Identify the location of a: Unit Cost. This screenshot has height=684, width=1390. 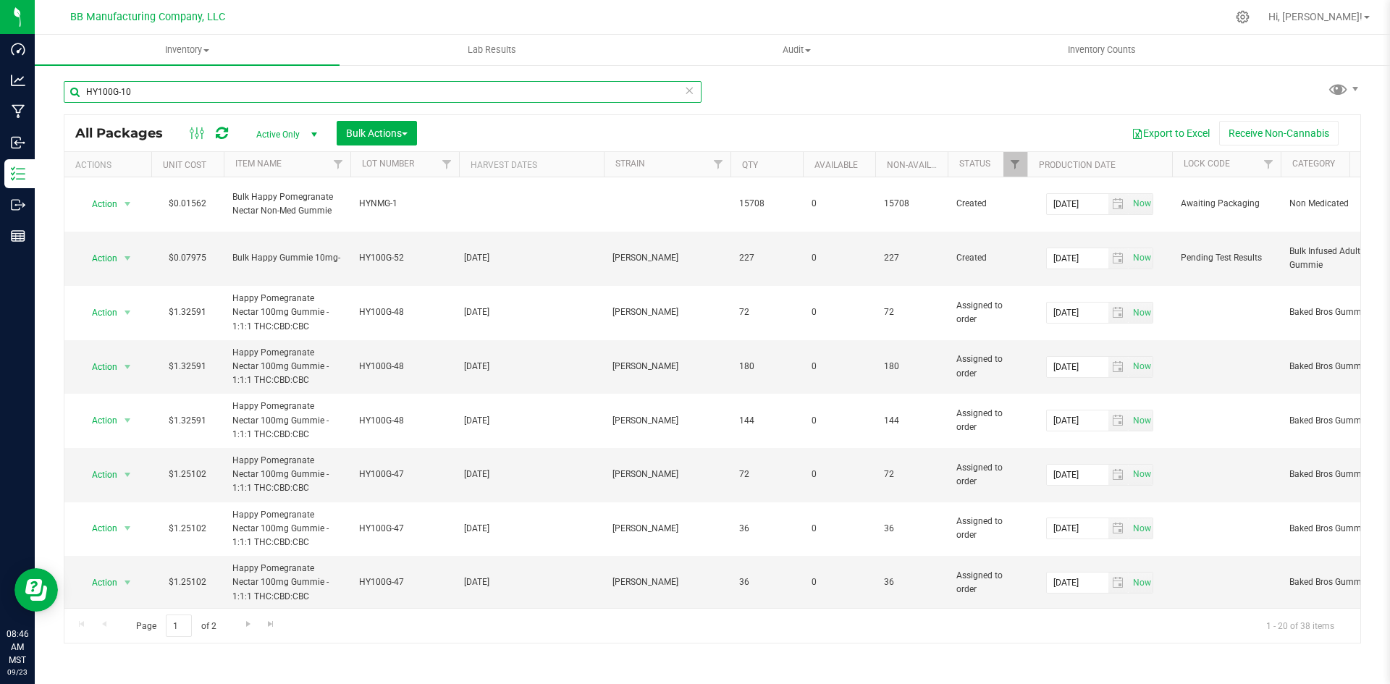
(185, 165).